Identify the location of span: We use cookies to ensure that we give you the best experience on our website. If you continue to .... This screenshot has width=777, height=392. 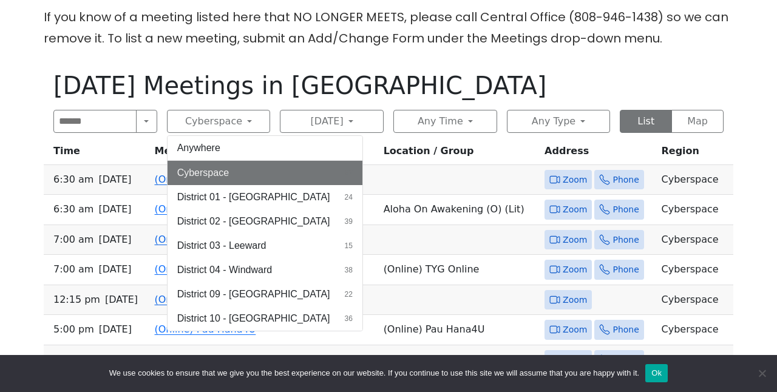
(374, 374).